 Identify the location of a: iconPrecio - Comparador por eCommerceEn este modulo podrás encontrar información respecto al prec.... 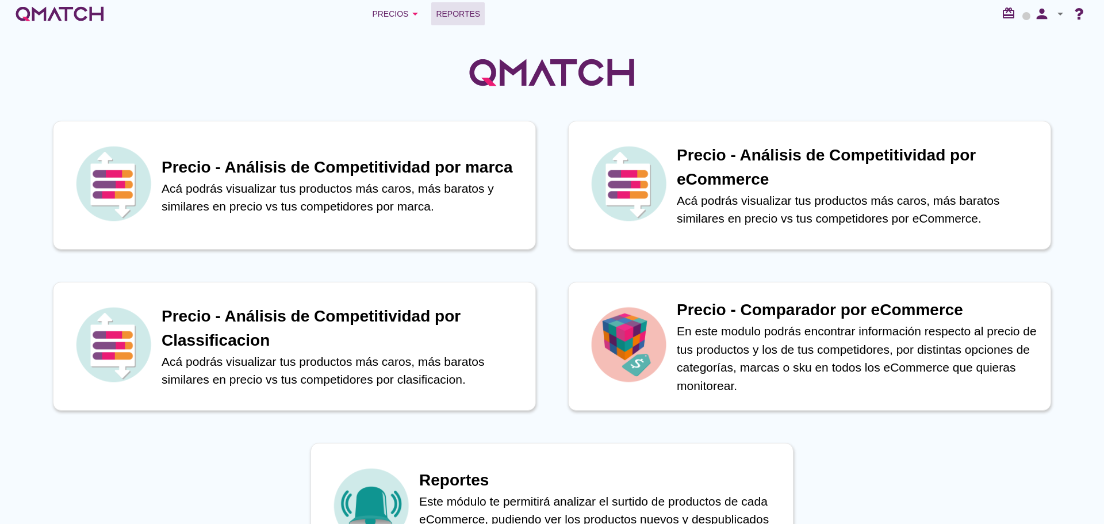
(809, 346).